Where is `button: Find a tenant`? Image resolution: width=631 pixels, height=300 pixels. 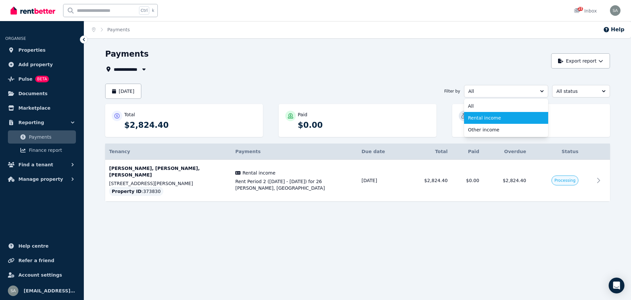
button: Find a tenant is located at coordinates (42, 164).